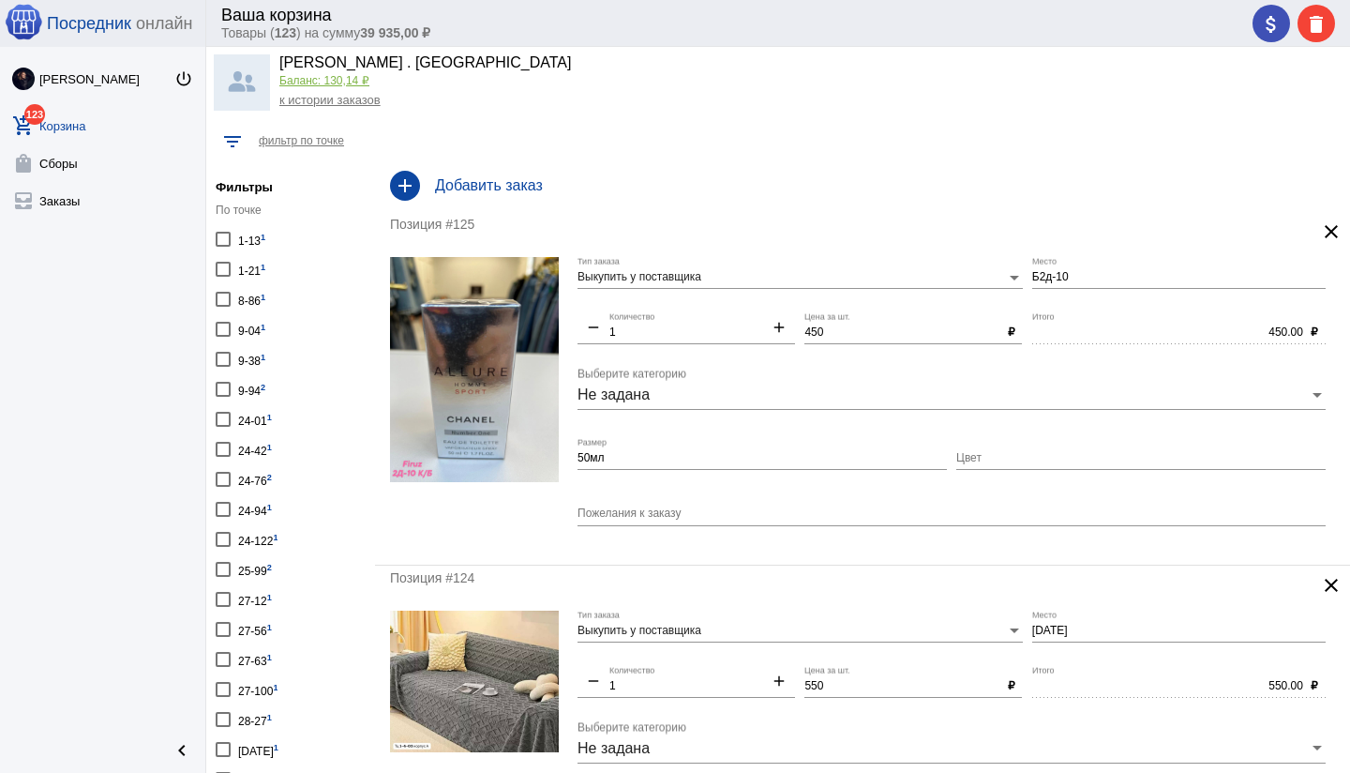  What do you see at coordinates (23, 79) in the screenshot?
I see `img: kRIAh94apfJ-UxzWXM_JPQl4jbXQNQwHTcenkTIjQ2GYMm-VFCz1-Ujw6K9B0yHnlWetFgZK0OpRyBp4qZhGYG6-.jpg` at bounding box center [23, 79].